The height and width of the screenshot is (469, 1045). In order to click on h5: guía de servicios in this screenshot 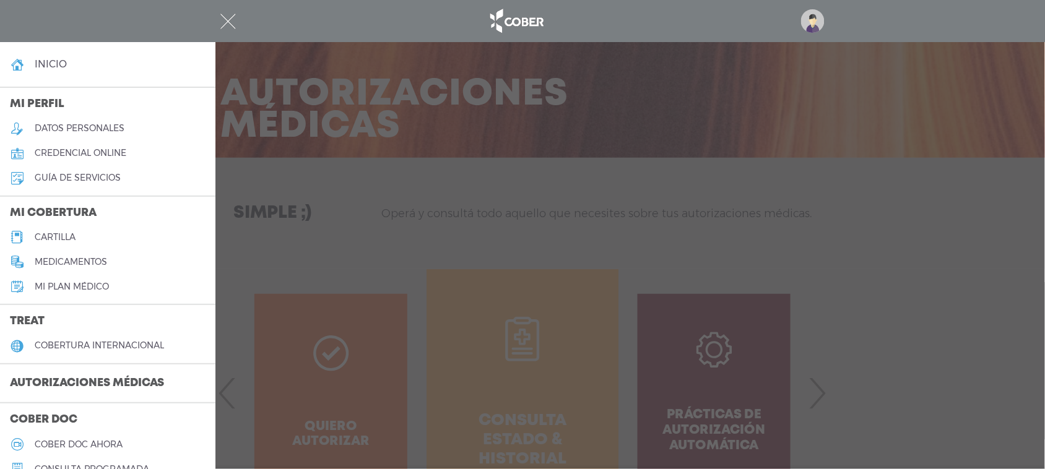, I will do `click(77, 178)`.